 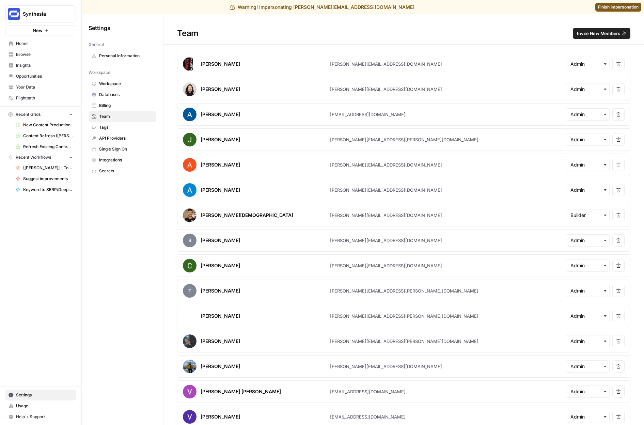 What do you see at coordinates (44, 147) in the screenshot?
I see `a: Refresh Existing Content (1)` at bounding box center [44, 147].